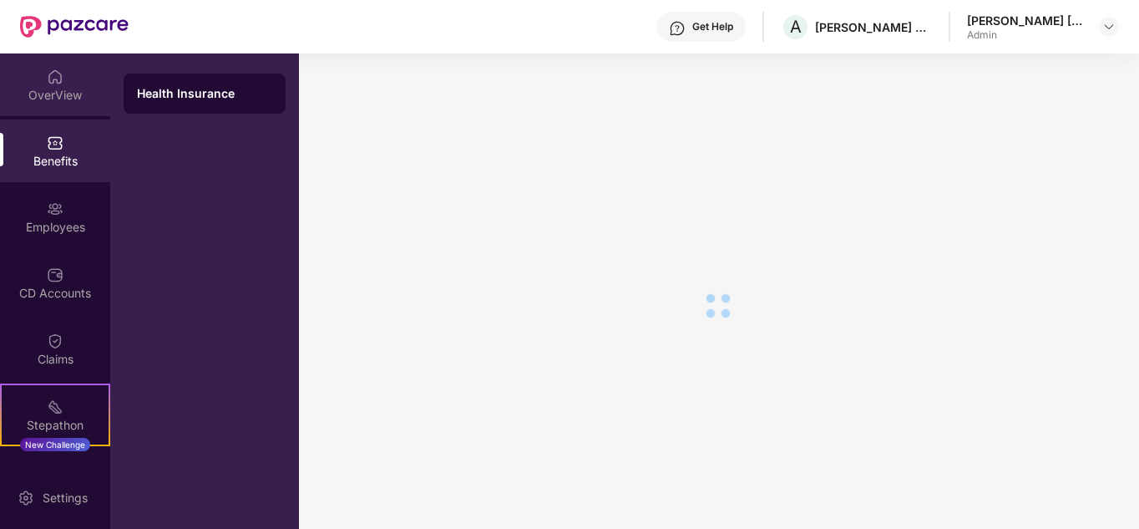 The width and height of the screenshot is (1139, 529). What do you see at coordinates (796, 27) in the screenshot?
I see `span: A` at bounding box center [796, 27].